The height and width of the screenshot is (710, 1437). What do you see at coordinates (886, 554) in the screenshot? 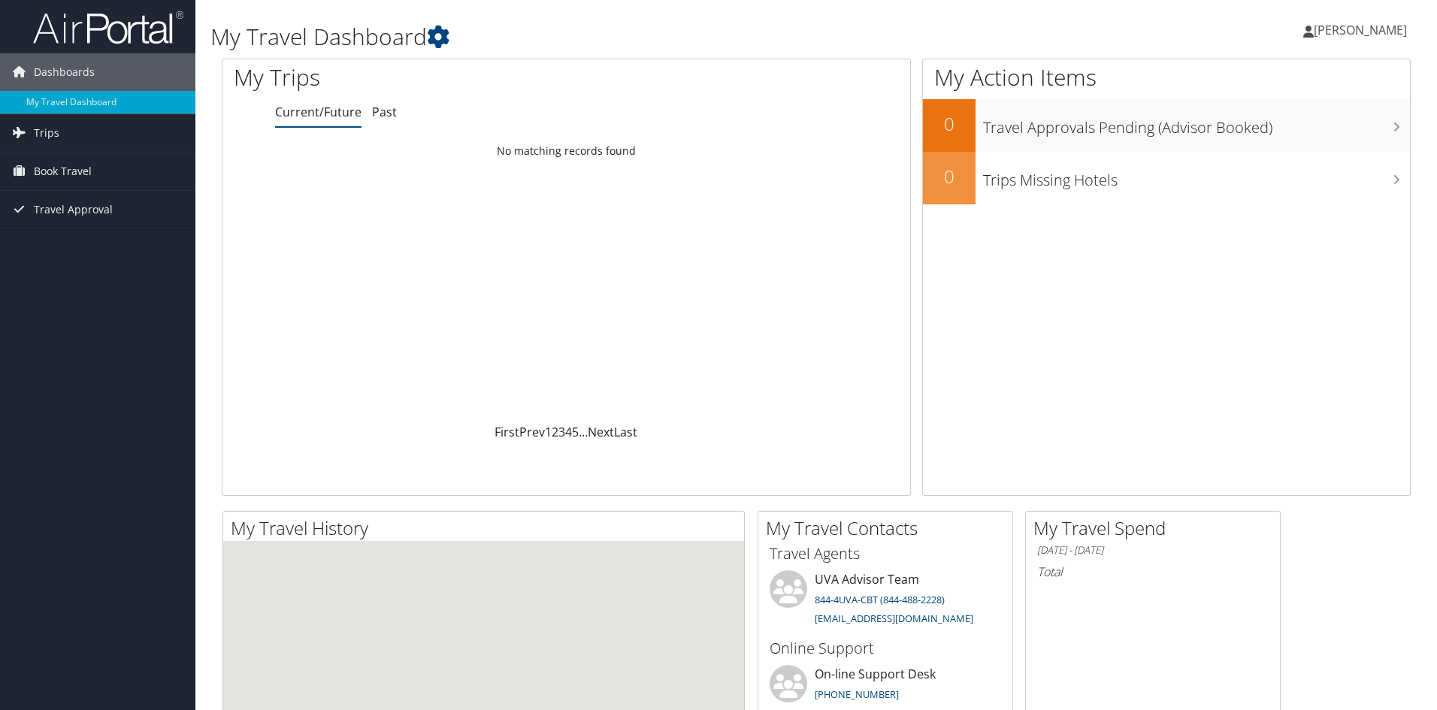
I see `h3: Travel Agents` at bounding box center [886, 554].